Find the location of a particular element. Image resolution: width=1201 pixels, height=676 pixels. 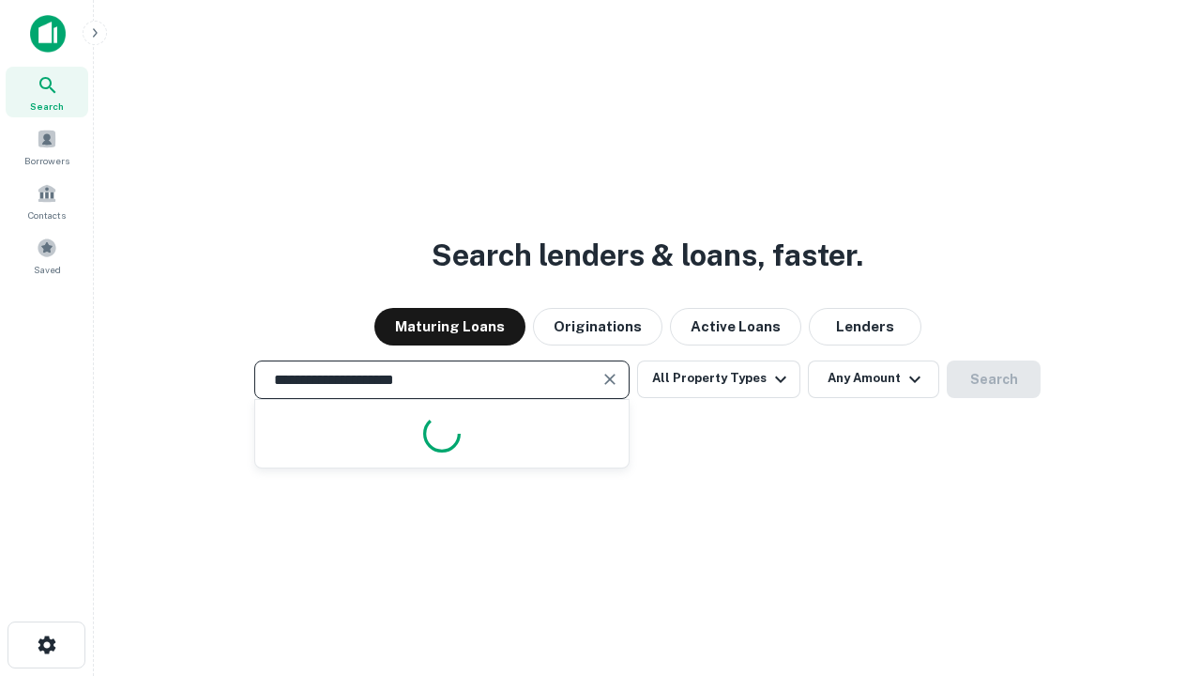

img: capitalize-icon.png is located at coordinates (48, 34).